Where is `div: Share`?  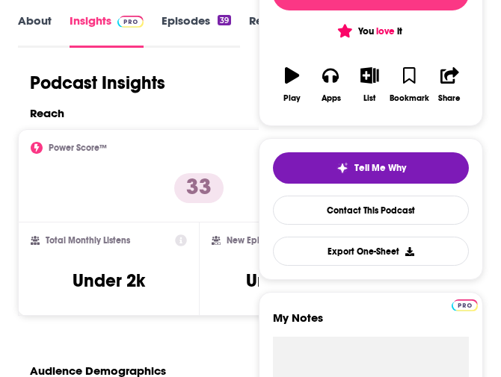 div: Share is located at coordinates (449, 98).